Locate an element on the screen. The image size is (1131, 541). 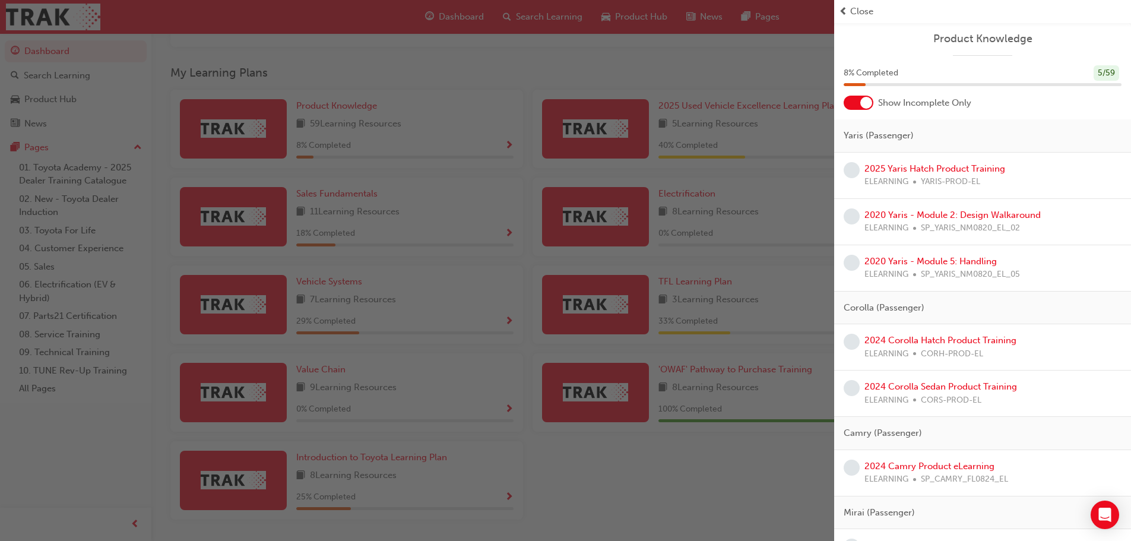
span: prev-icon is located at coordinates (843, 11).